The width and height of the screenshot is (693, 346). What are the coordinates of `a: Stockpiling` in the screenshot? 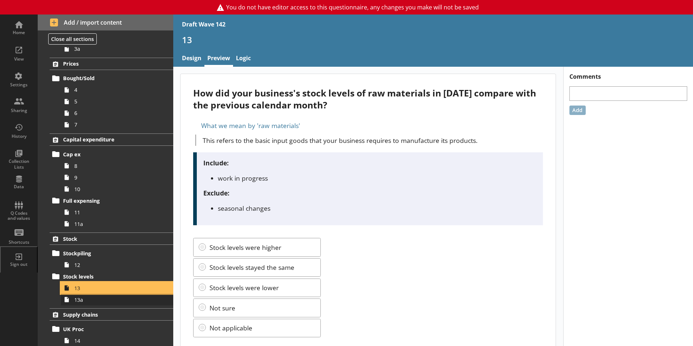 It's located at (111, 253).